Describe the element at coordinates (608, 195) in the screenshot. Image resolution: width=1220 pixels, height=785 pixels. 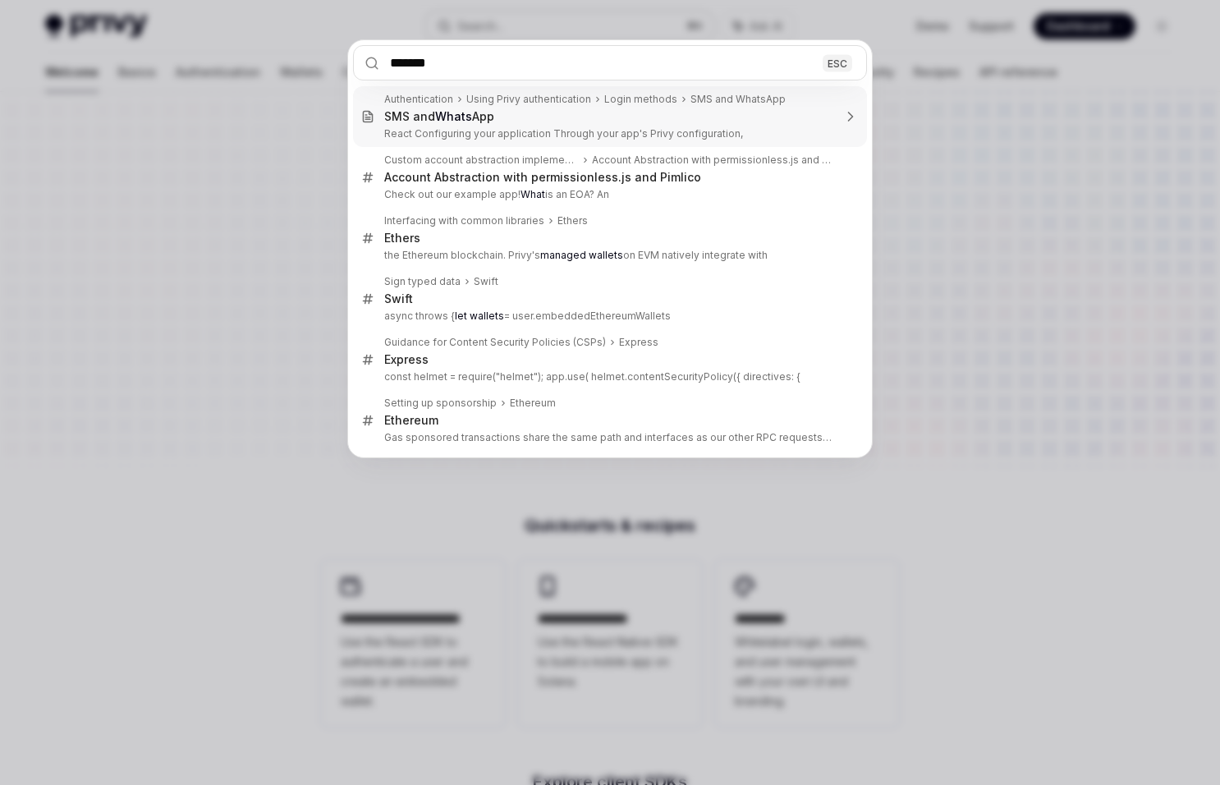
I see `p: Check out our example app! is an EOA? An` at that location.